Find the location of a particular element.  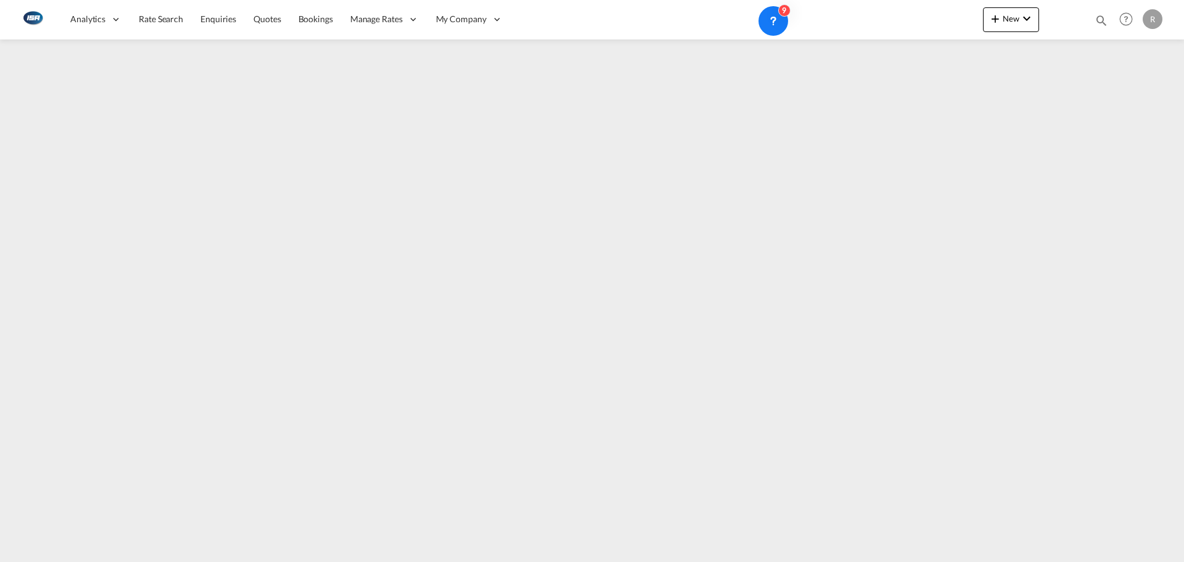

span: Quotes is located at coordinates (267, 19).